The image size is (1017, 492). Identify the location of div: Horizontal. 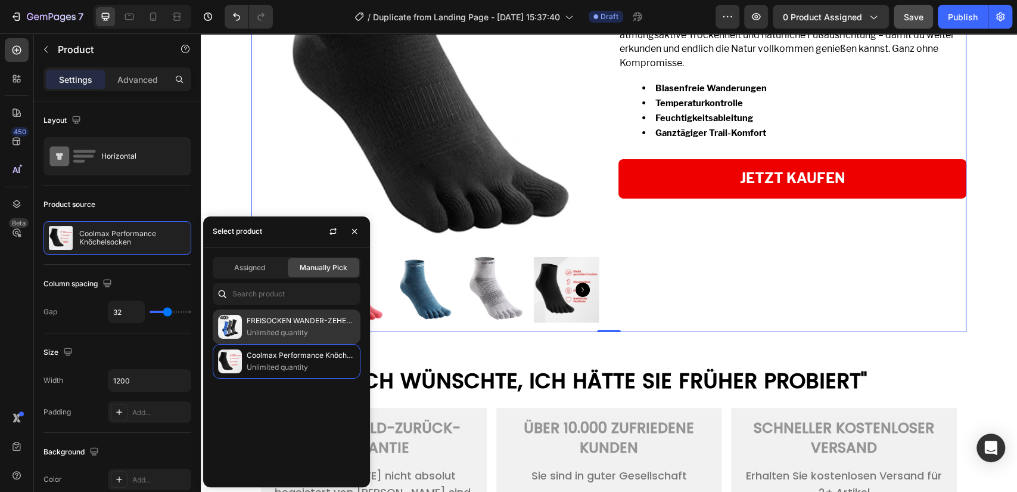
(138, 156).